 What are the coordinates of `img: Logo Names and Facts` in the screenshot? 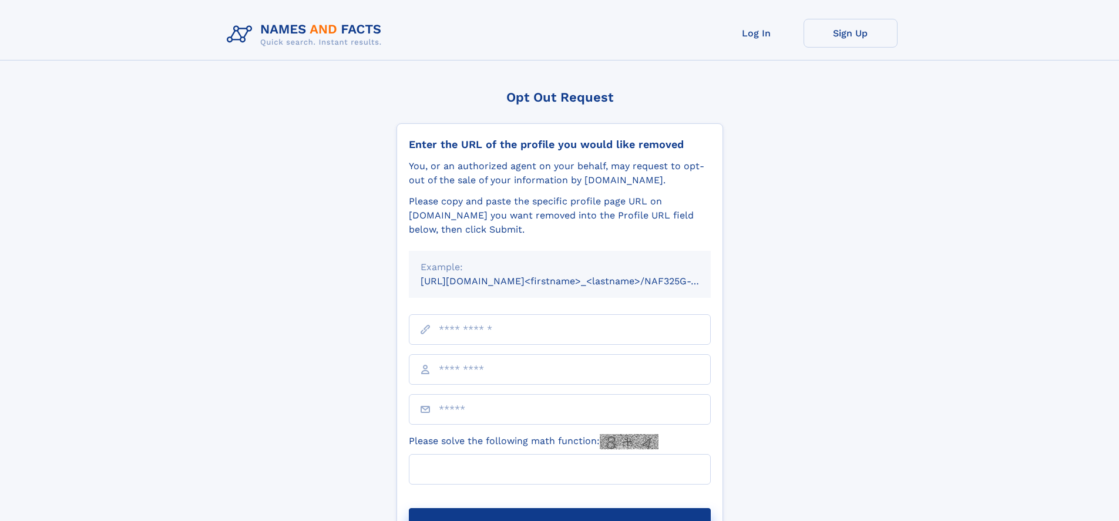 It's located at (307, 35).